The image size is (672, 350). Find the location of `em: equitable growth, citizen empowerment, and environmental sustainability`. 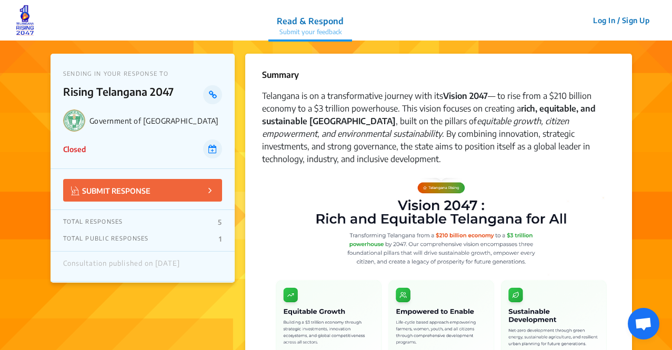

em: equitable growth, citizen empowerment, and environmental sustainability is located at coordinates (415, 127).